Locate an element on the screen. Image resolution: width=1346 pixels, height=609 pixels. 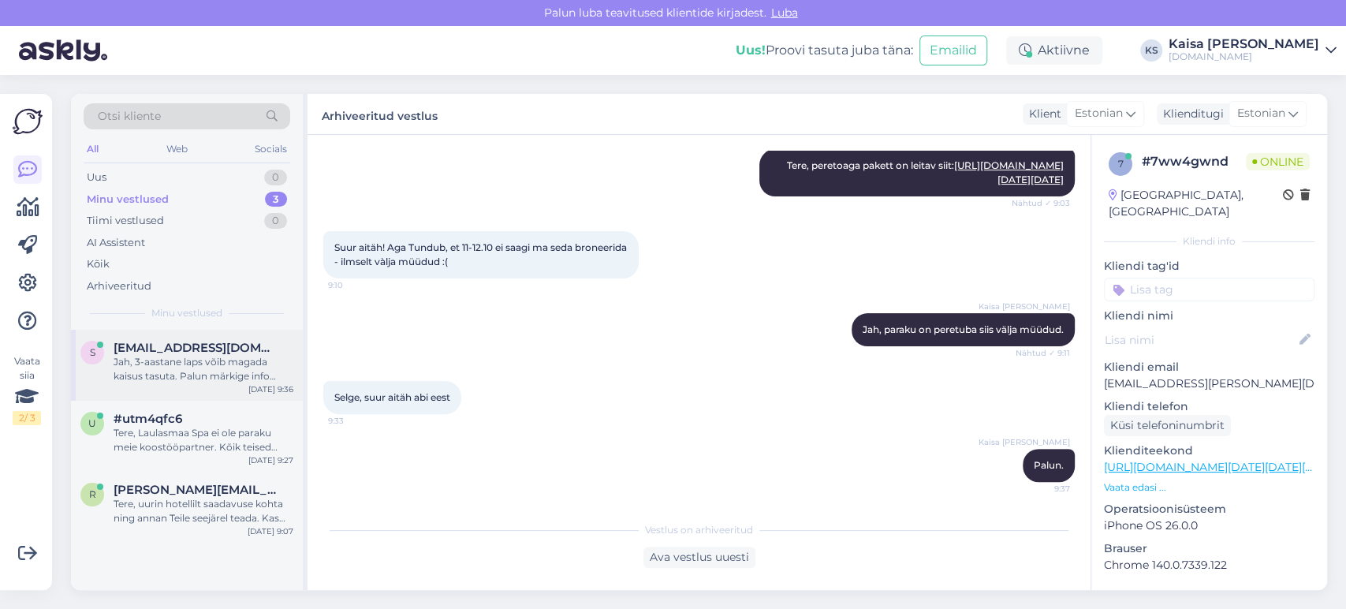
div: Ava vestlus uuesti is located at coordinates (699, 557).